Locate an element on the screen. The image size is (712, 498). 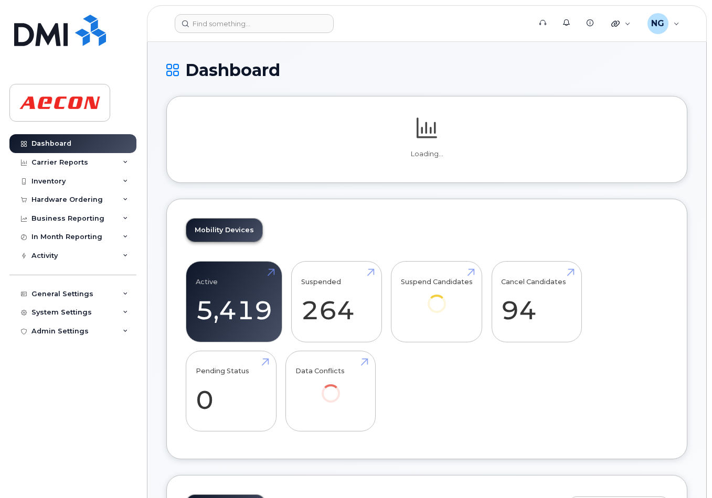
a: Cancel Candidates 94 is located at coordinates (536, 302).